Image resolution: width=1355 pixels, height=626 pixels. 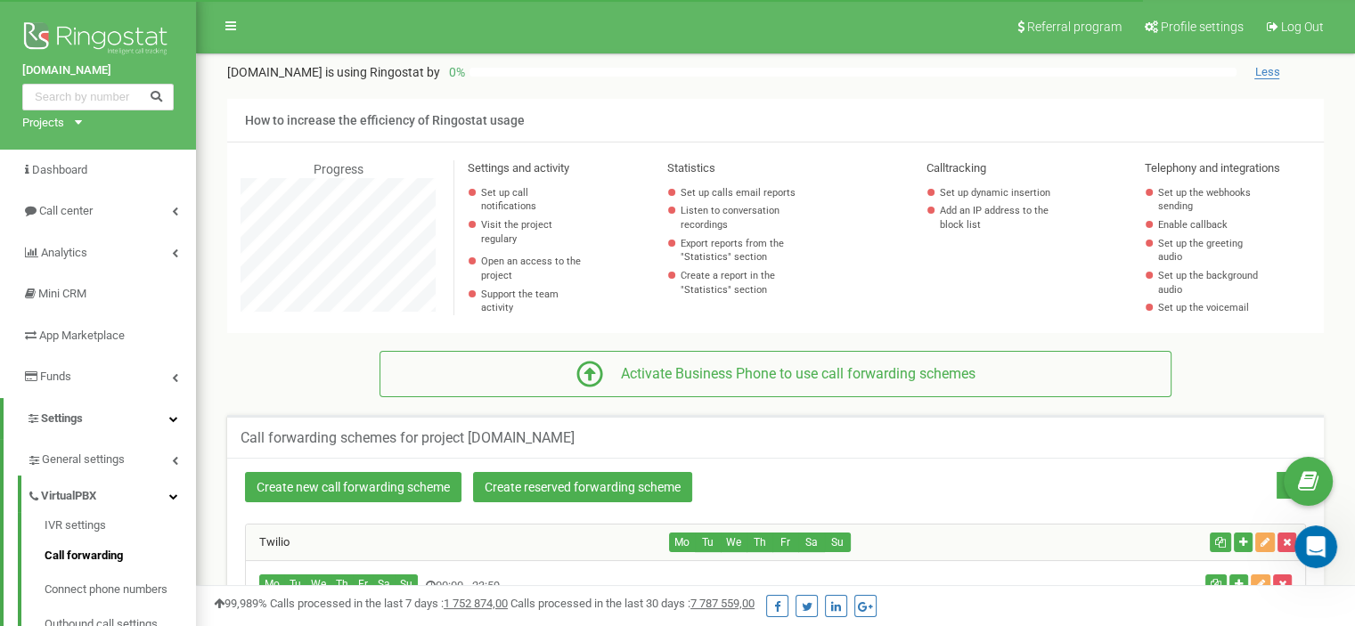 What do you see at coordinates (63, 457) in the screenshot?
I see `button: Gif picker` at bounding box center [63, 457].